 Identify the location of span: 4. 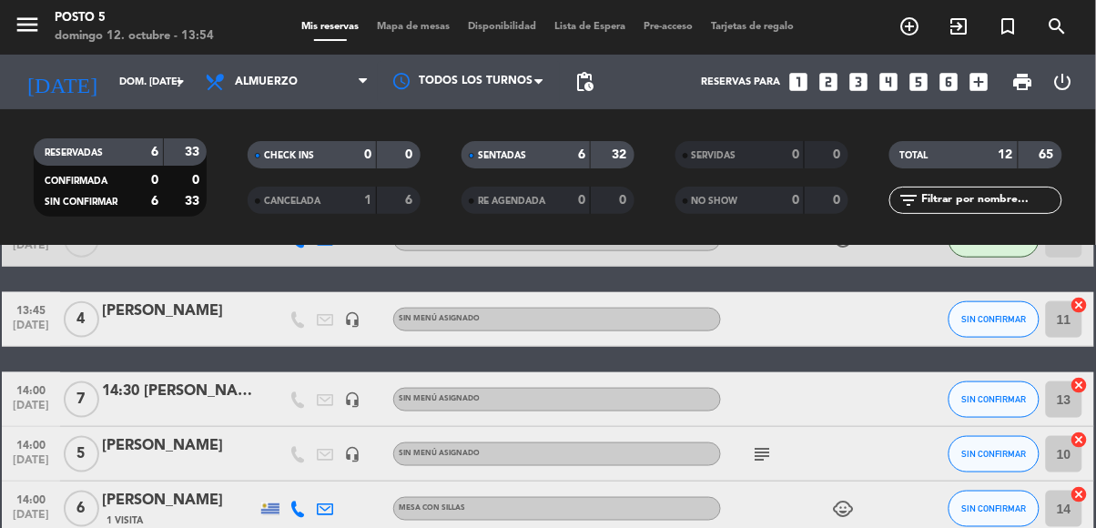
(81, 320).